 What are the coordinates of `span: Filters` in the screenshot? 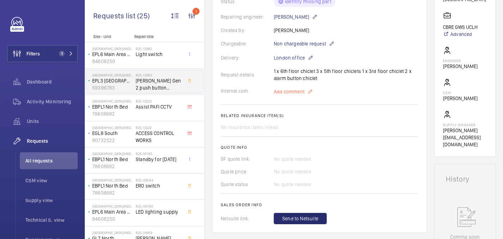 It's located at (33, 54).